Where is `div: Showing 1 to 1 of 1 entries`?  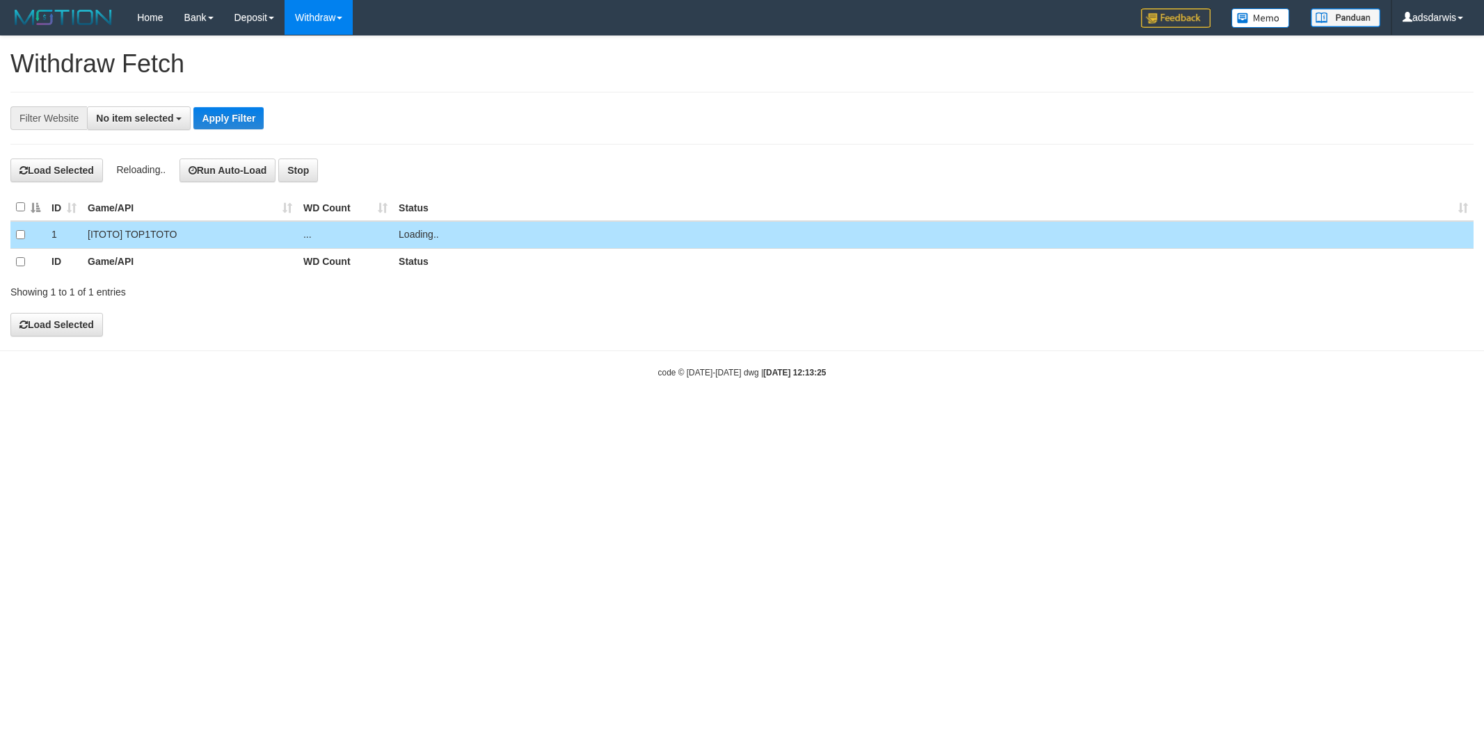
div: Showing 1 to 1 of 1 entries is located at coordinates (309, 289).